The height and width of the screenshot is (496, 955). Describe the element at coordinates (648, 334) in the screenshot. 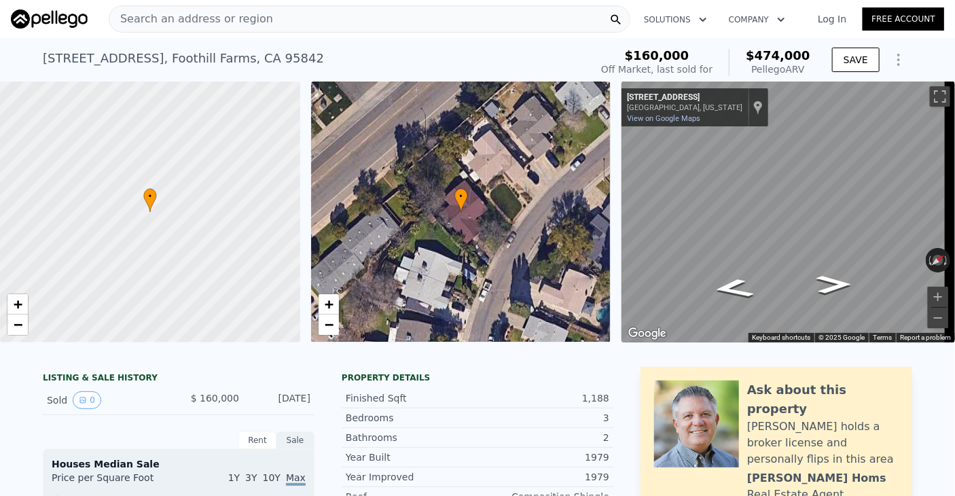

I see `img: Google` at that location.